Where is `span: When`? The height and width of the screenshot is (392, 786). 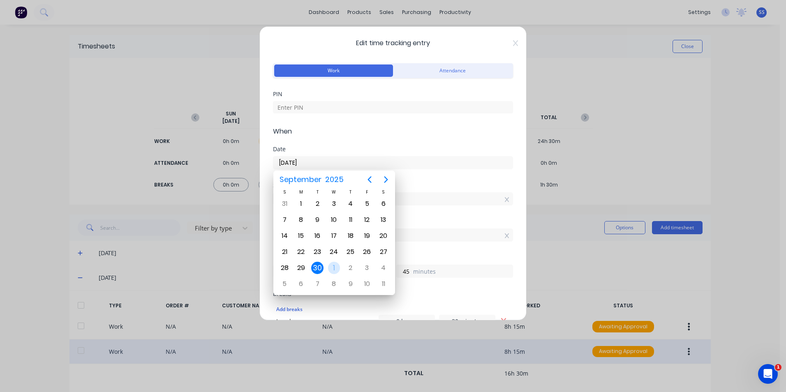 span: When is located at coordinates (393, 131).